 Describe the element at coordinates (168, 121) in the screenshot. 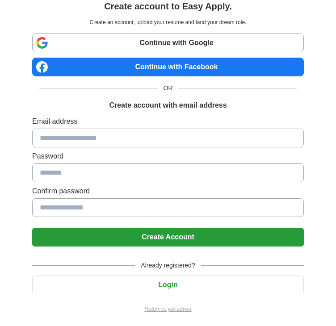

I see `label: Email address` at that location.